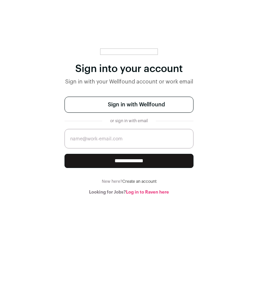  What do you see at coordinates (148, 192) in the screenshot?
I see `a: Log in to Raven here` at bounding box center [148, 192].